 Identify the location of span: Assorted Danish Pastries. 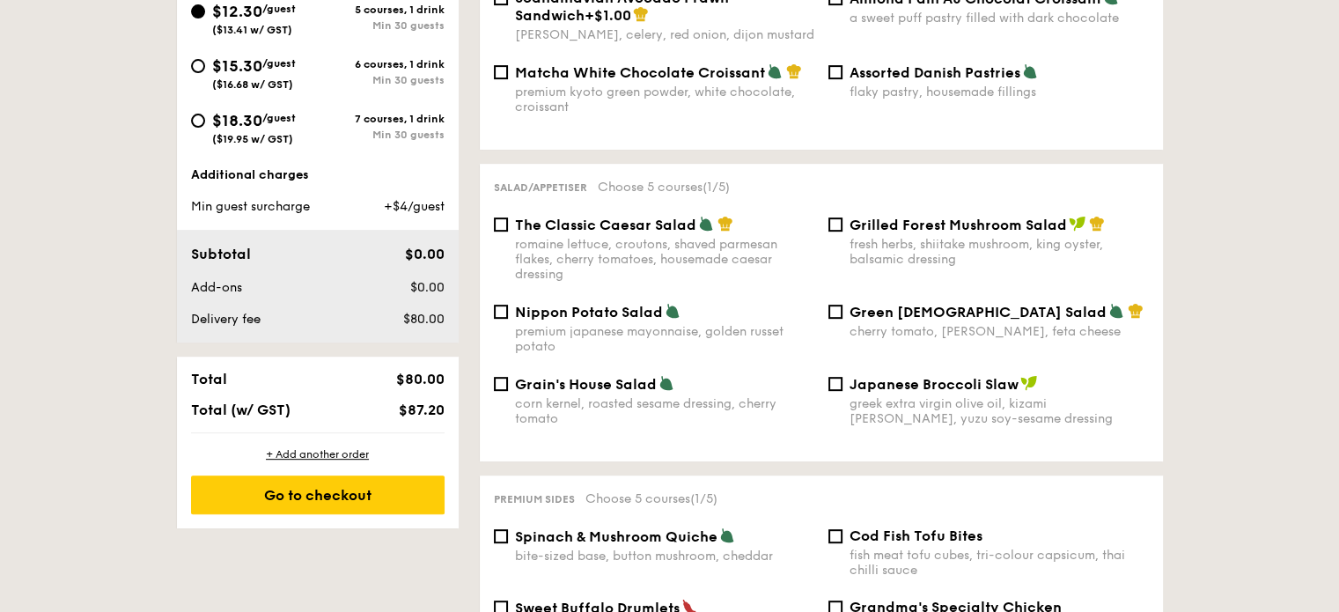
(935, 72).